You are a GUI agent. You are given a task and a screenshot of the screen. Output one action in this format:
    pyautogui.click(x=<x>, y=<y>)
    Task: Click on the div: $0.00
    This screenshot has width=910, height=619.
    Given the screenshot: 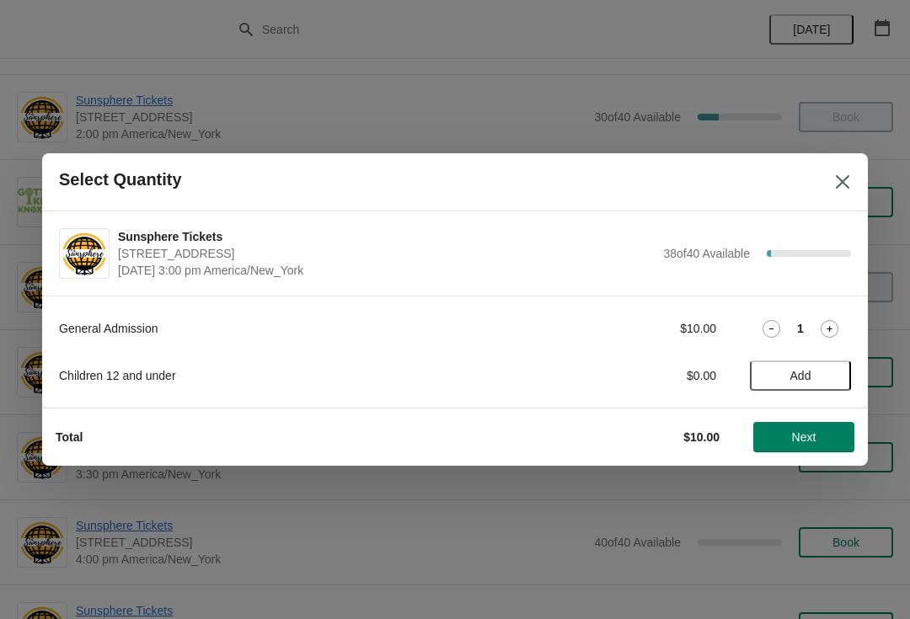 What is the action you would take?
    pyautogui.click(x=638, y=376)
    